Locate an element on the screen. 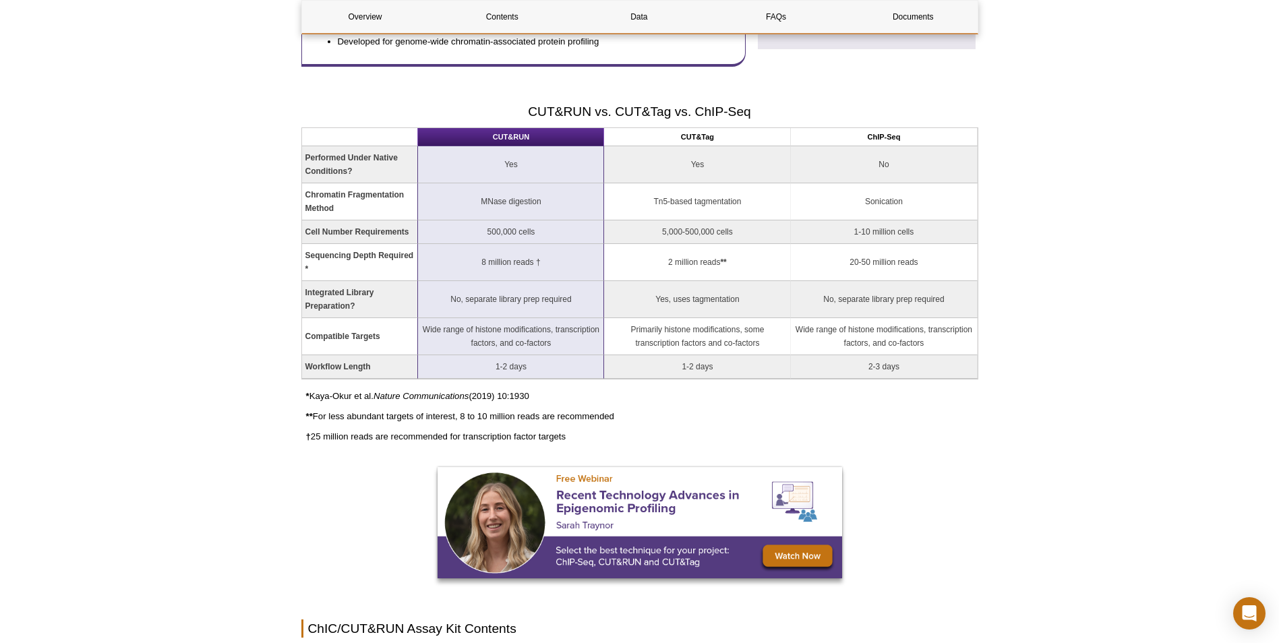  strong: Performed Under Native Conditions? is located at coordinates (351, 165).